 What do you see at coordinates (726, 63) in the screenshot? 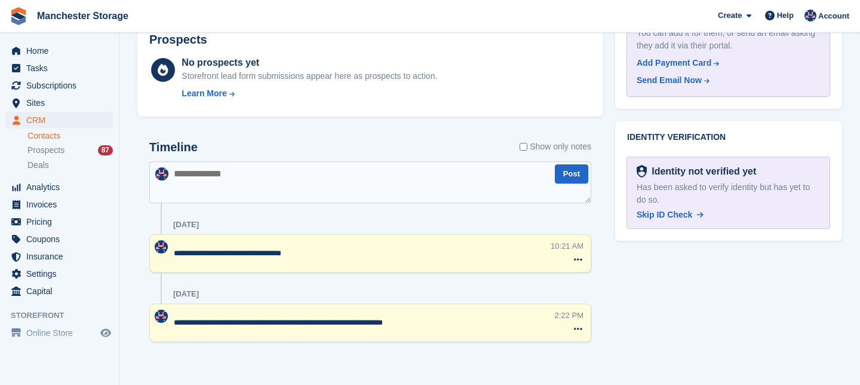
I see `a: Add Payment Card` at bounding box center [726, 63].